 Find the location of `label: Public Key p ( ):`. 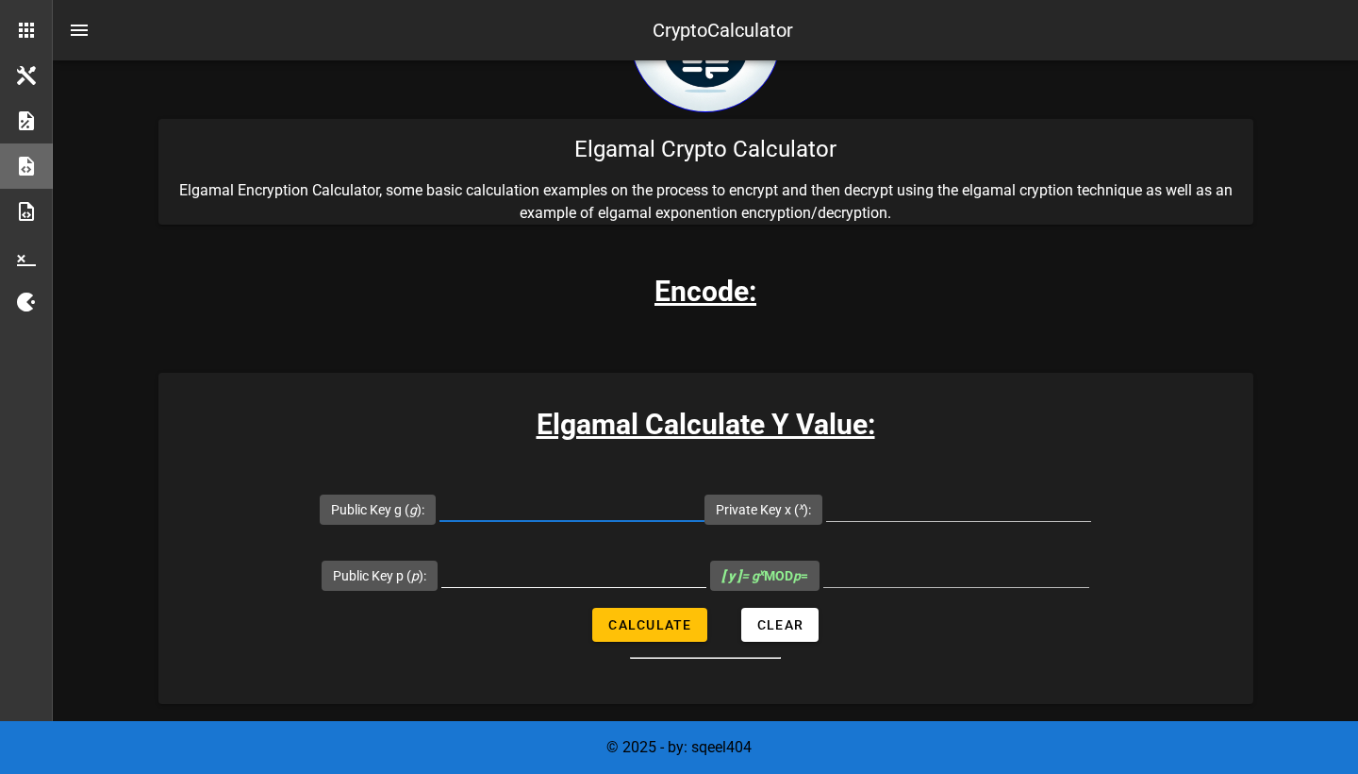

label: Public Key p ( ): is located at coordinates (379, 575).